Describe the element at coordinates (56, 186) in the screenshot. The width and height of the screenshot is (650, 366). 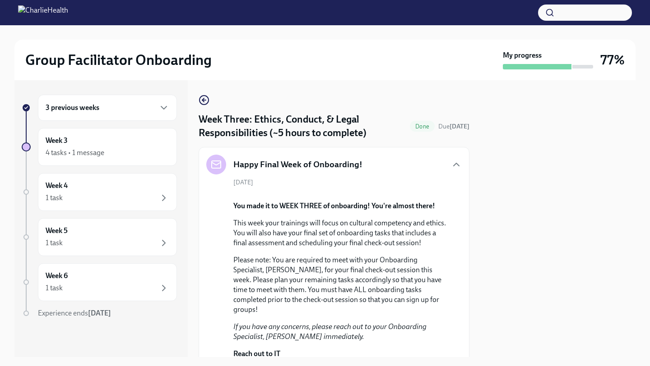
I see `h6: Week 4` at that location.